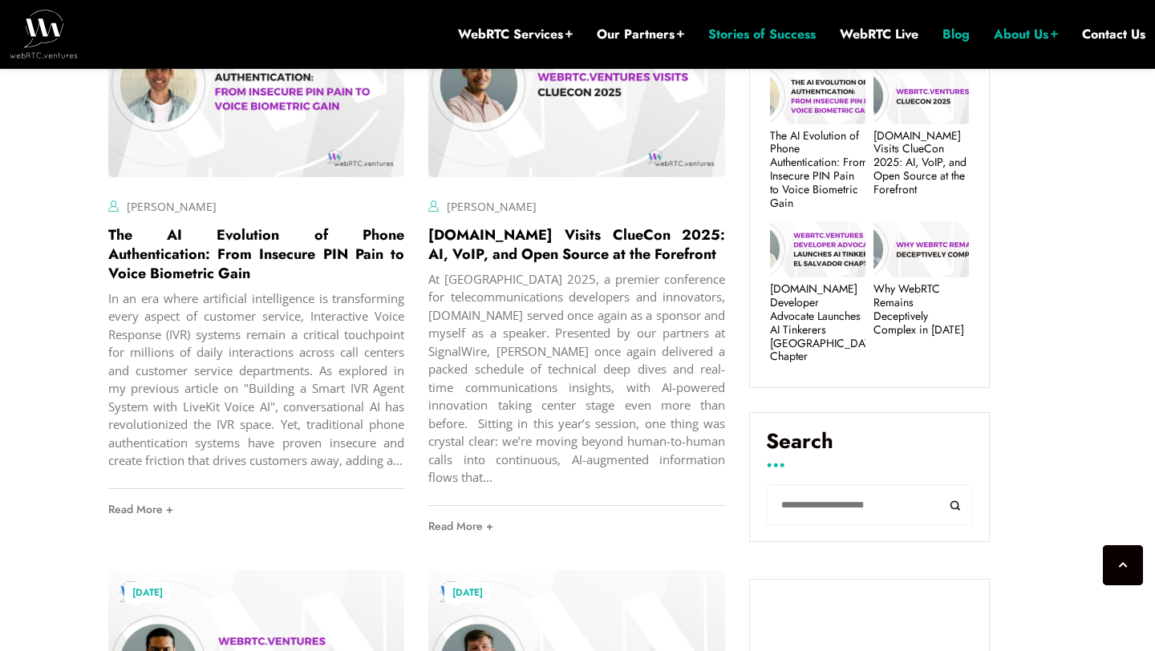 The width and height of the screenshot is (1155, 651). What do you see at coordinates (1026, 34) in the screenshot?
I see `a: About Us` at bounding box center [1026, 34].